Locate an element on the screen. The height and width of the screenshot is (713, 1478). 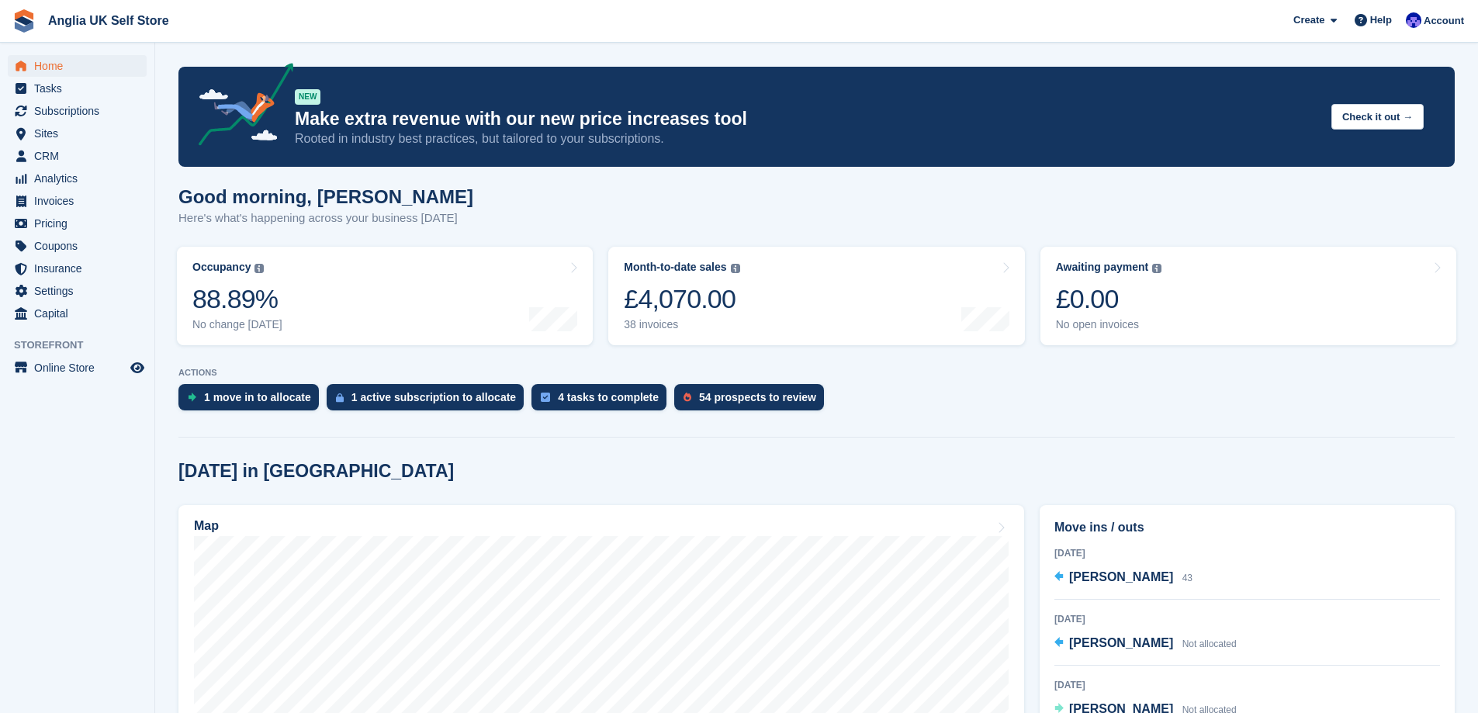
span: Pricing is located at coordinates (81, 223).